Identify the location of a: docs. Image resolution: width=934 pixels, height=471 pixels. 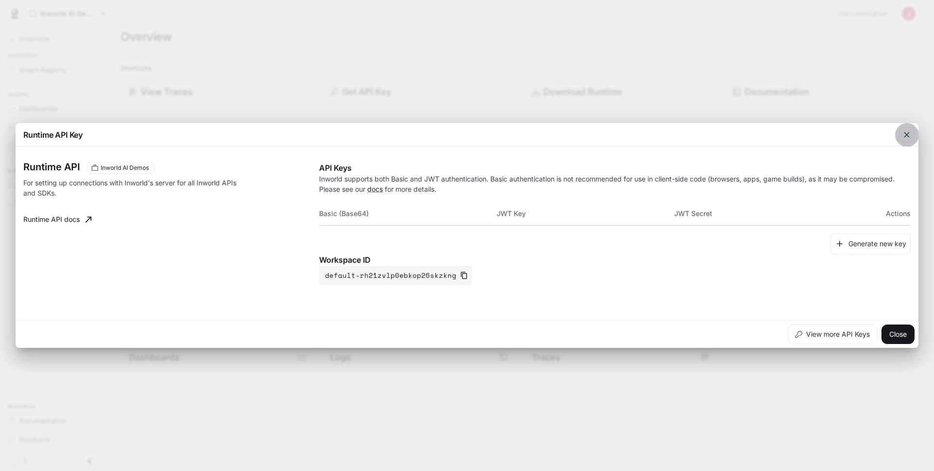
(375, 189).